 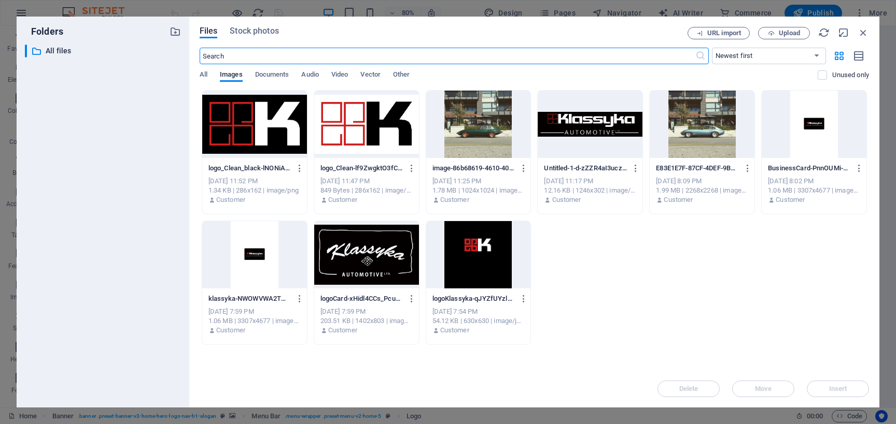 I want to click on div: 54.12 KB | 630x630 | image/jpeg, so click(x=478, y=321).